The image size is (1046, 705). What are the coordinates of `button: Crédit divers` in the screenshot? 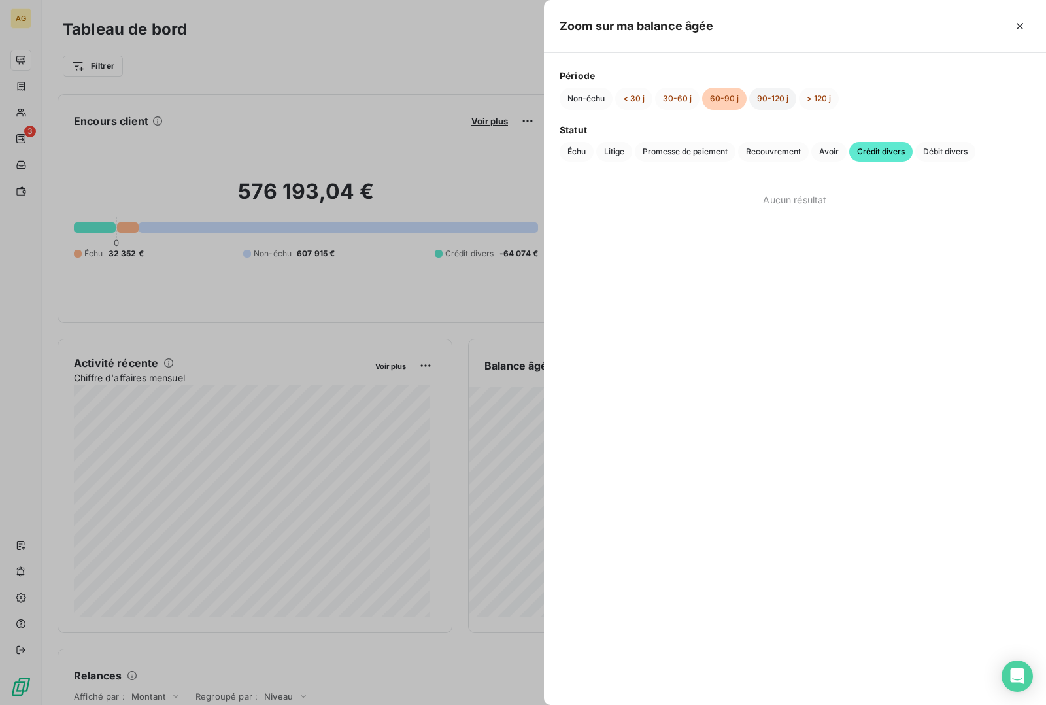 It's located at (881, 152).